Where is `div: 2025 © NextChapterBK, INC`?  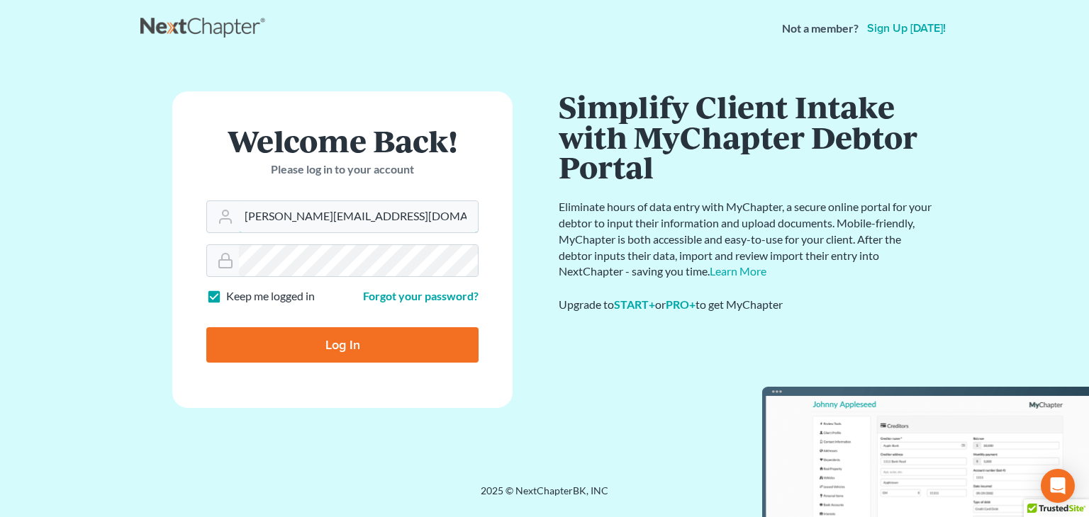 div: 2025 © NextChapterBK, INC is located at coordinates (544, 497).